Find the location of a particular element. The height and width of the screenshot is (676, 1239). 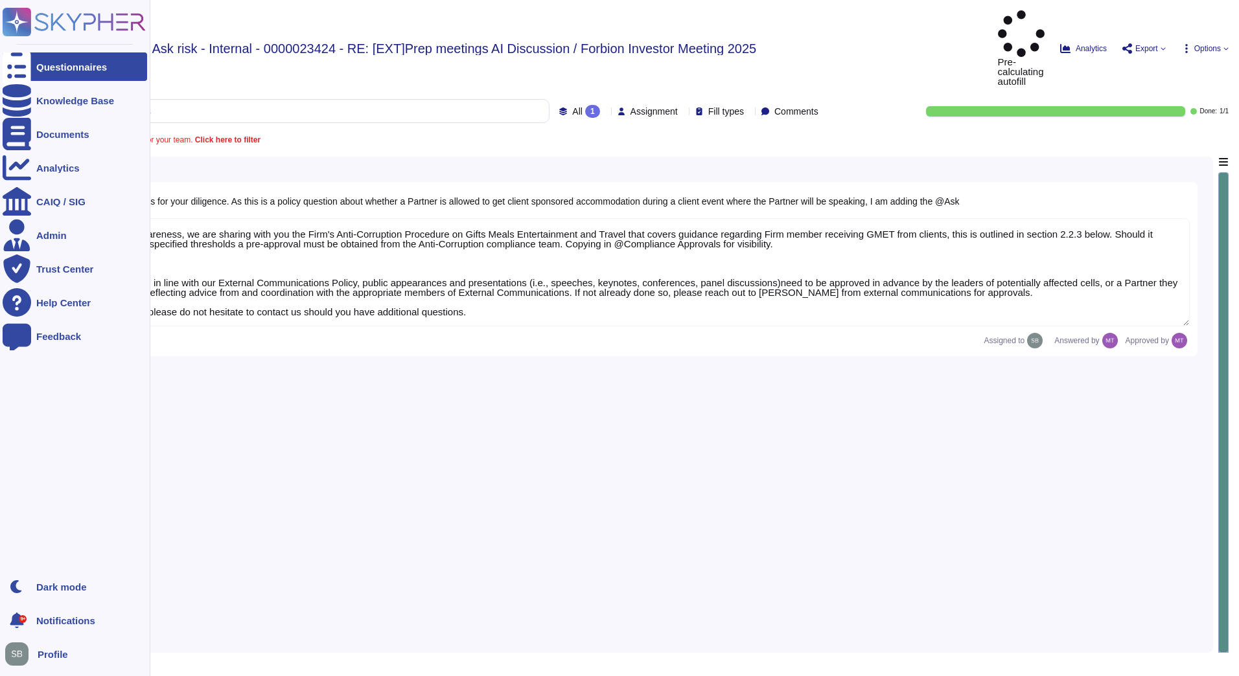

div: 9+ is located at coordinates (23, 619).